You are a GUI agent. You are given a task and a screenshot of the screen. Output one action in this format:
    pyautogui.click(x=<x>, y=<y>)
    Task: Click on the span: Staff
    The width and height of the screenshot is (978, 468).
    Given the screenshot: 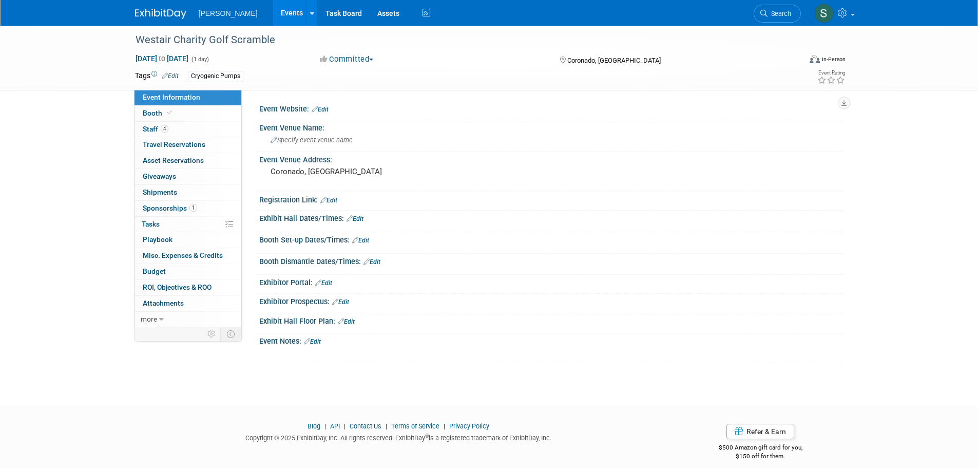 What is the action you would take?
    pyautogui.click(x=156, y=129)
    